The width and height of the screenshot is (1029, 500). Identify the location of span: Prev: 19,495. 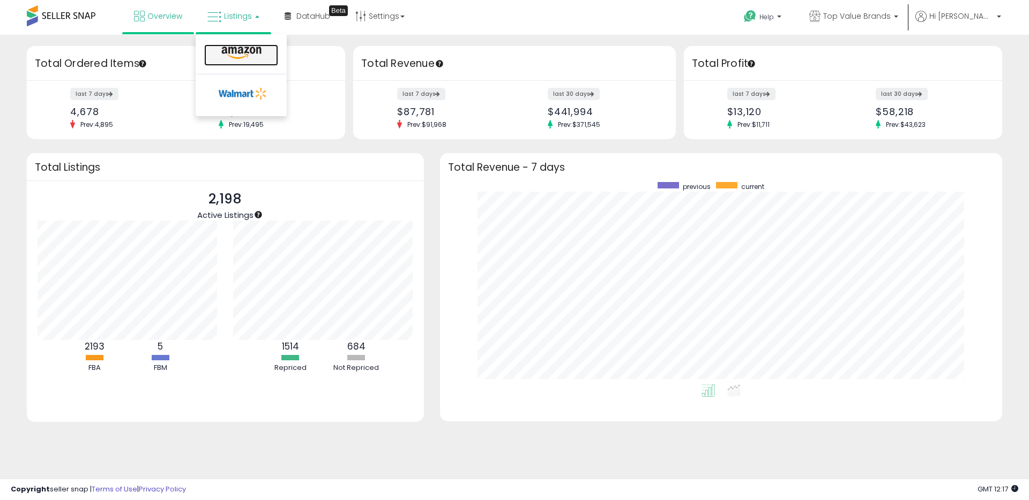
(246, 124).